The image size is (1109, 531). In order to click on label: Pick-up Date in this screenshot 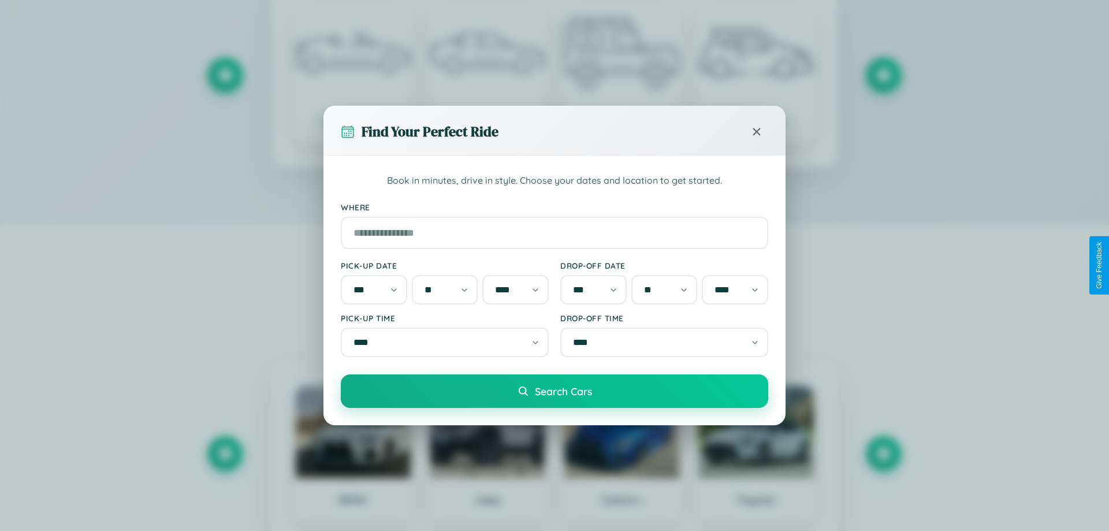, I will do `click(445, 265)`.